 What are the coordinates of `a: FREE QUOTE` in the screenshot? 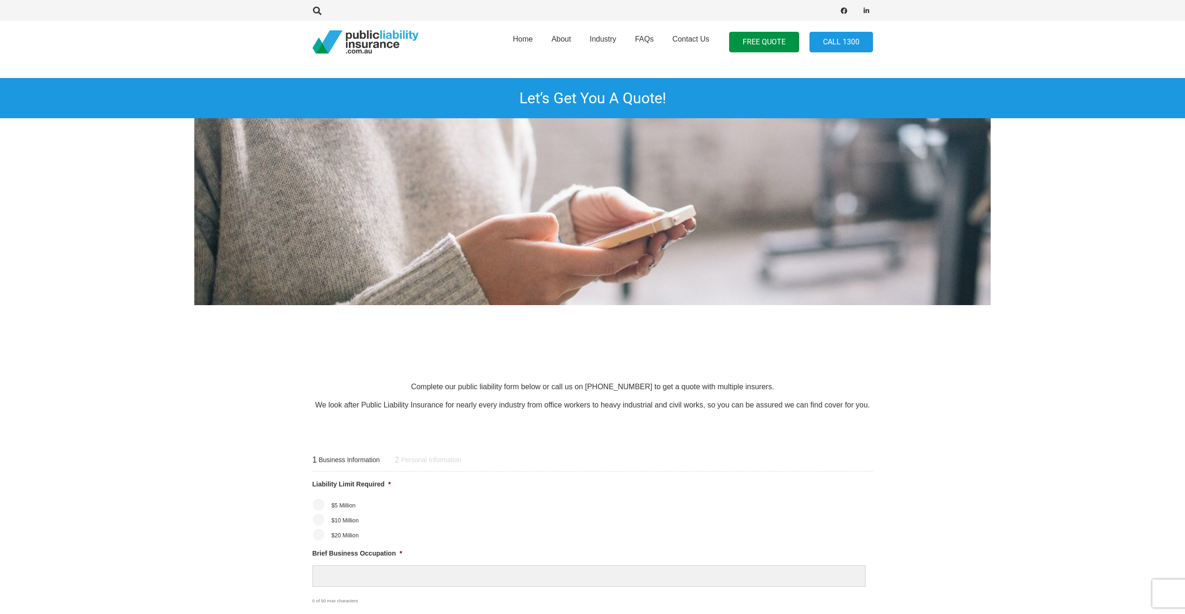 It's located at (764, 42).